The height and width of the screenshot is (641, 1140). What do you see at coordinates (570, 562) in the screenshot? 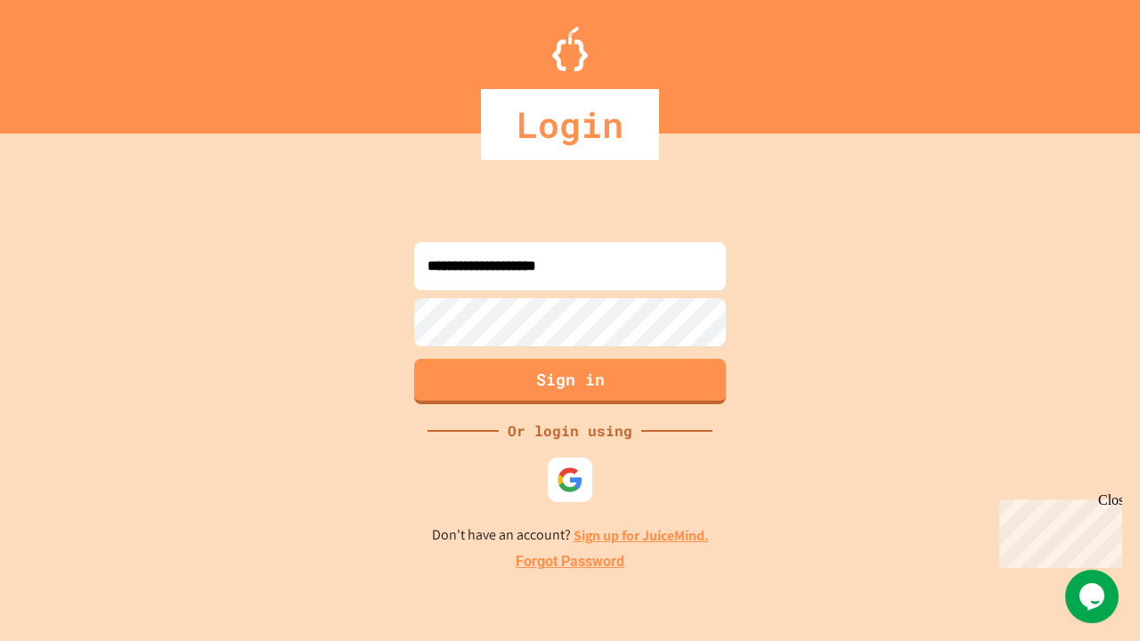
I see `a: Forgot Password` at bounding box center [570, 562].